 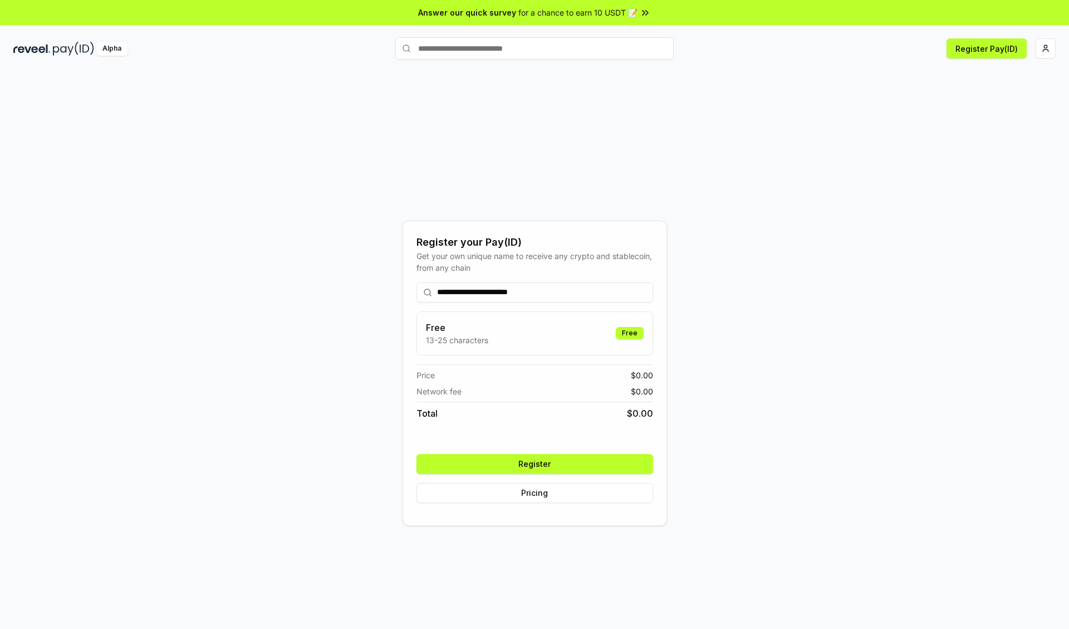 I want to click on button: Register, so click(x=535, y=464).